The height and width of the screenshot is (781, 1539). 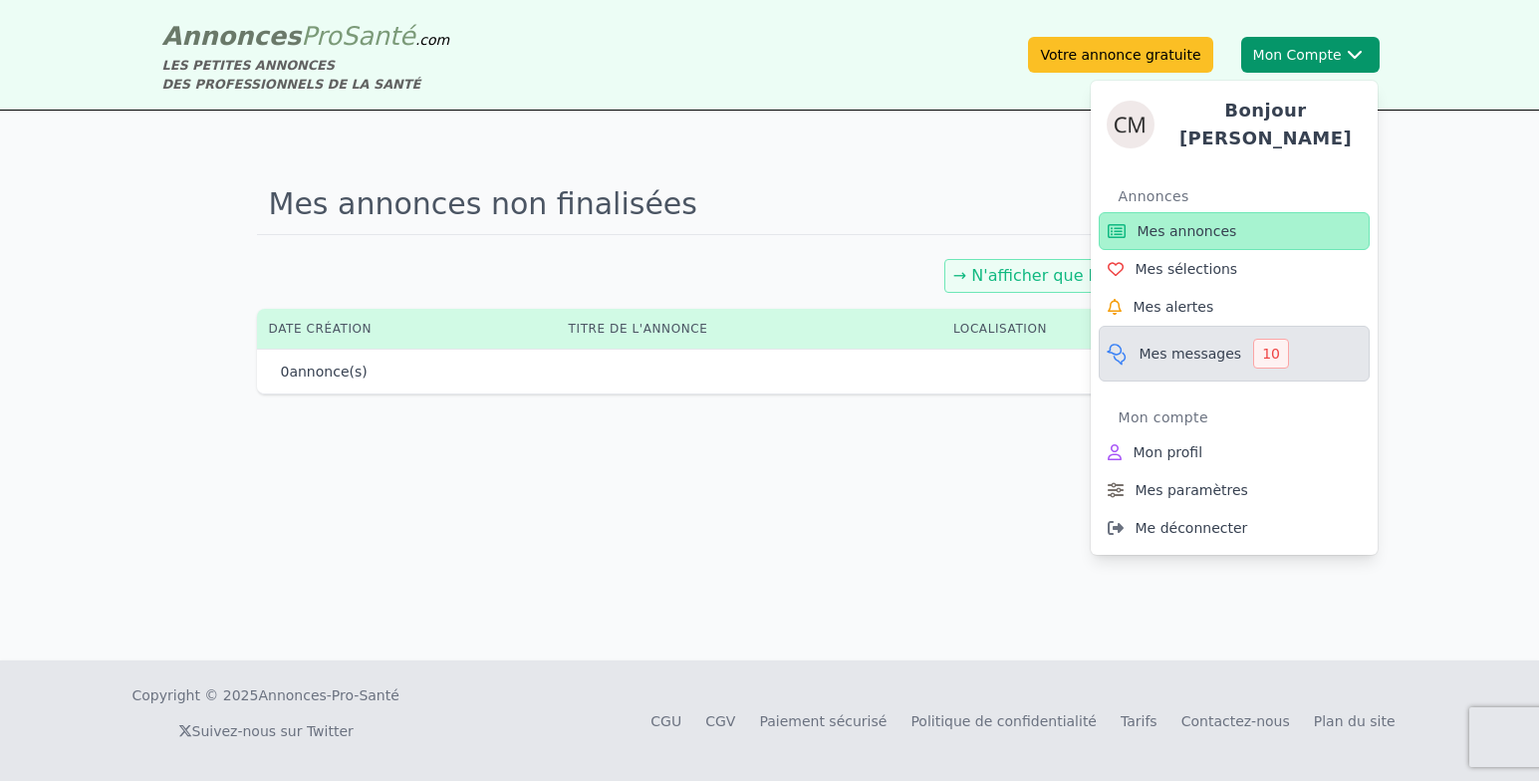 What do you see at coordinates (1130, 124) in the screenshot?
I see `img: CATHERINE` at bounding box center [1130, 124].